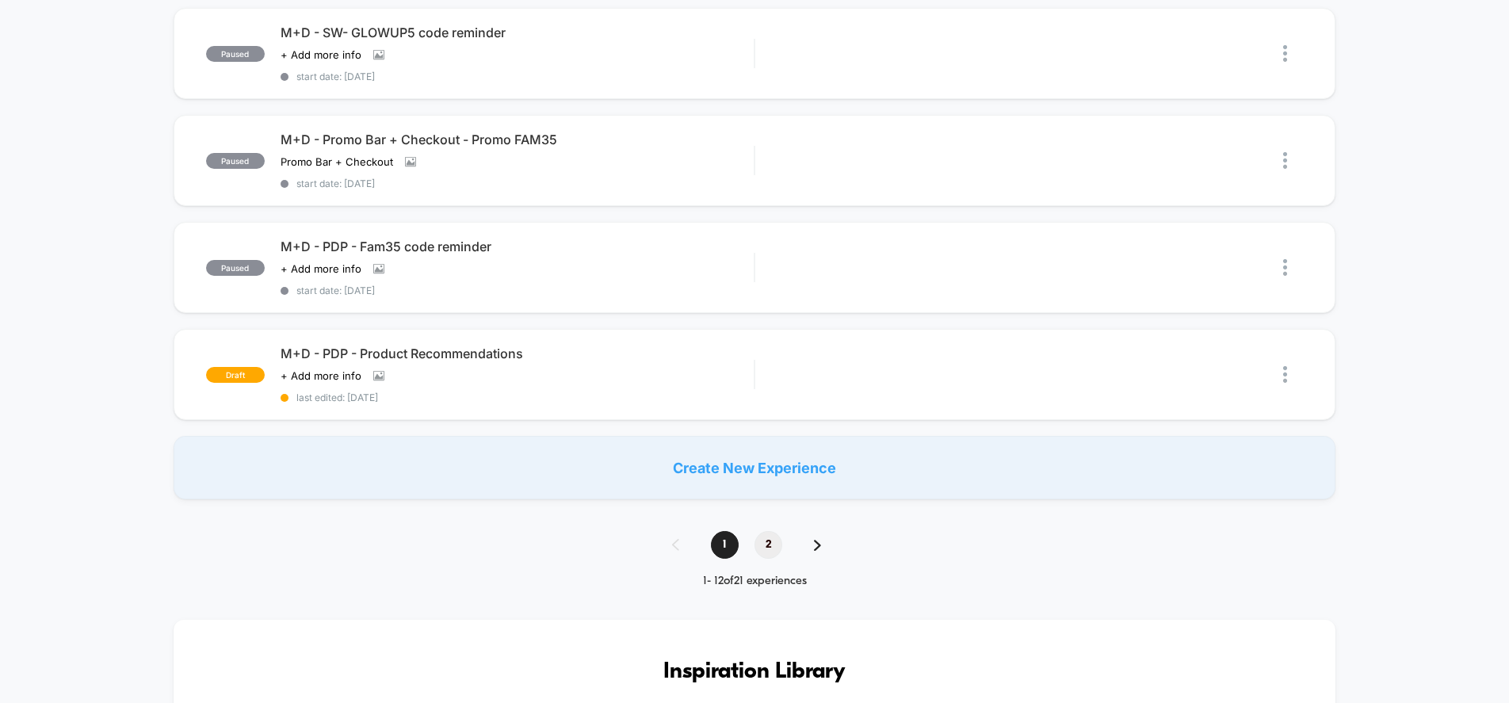 The height and width of the screenshot is (703, 1509). Describe the element at coordinates (725, 545) in the screenshot. I see `span: 1` at that location.